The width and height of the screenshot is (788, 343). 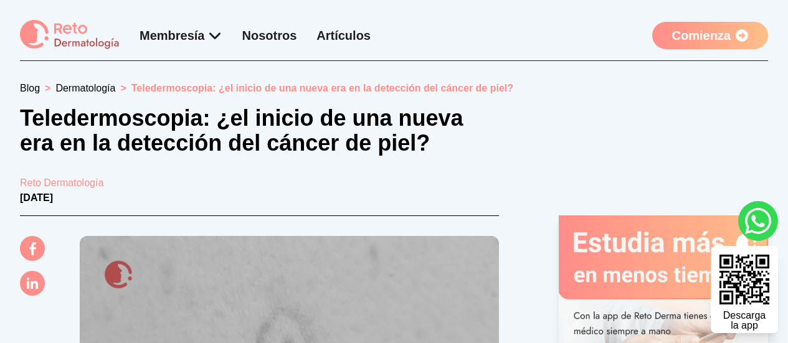 I want to click on div: Descarga la app, so click(x=745, y=321).